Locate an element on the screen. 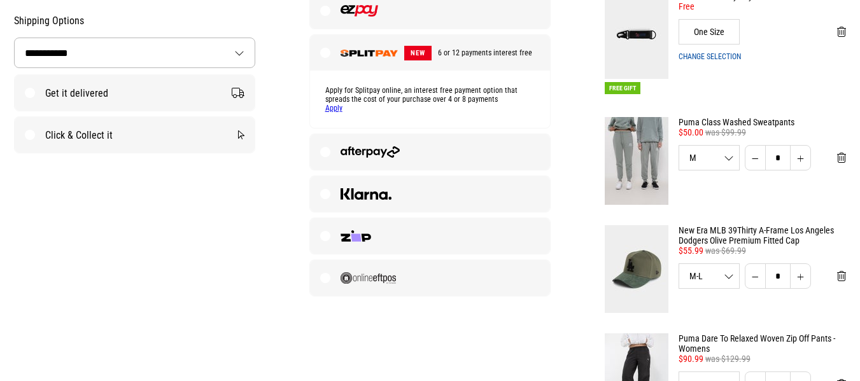  span: was $99.99 is located at coordinates (725, 132).